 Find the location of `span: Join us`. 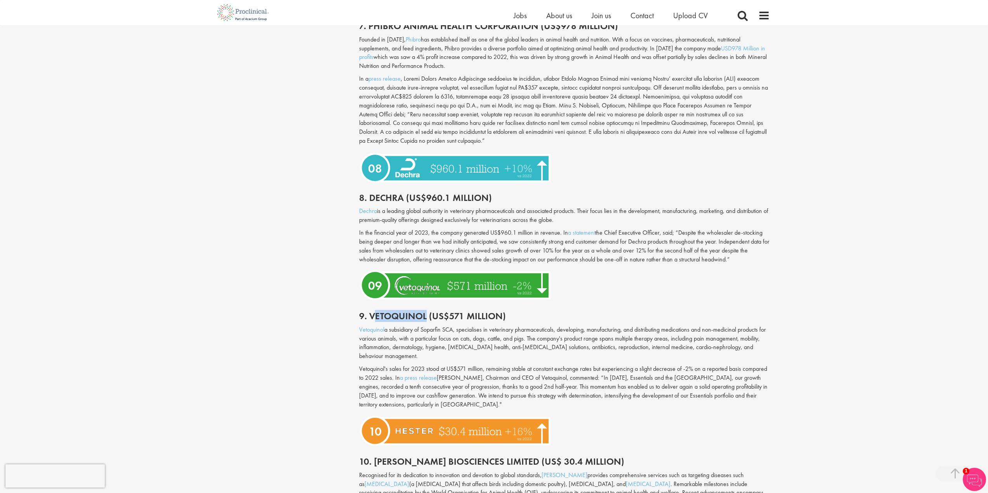

span: Join us is located at coordinates (601, 16).